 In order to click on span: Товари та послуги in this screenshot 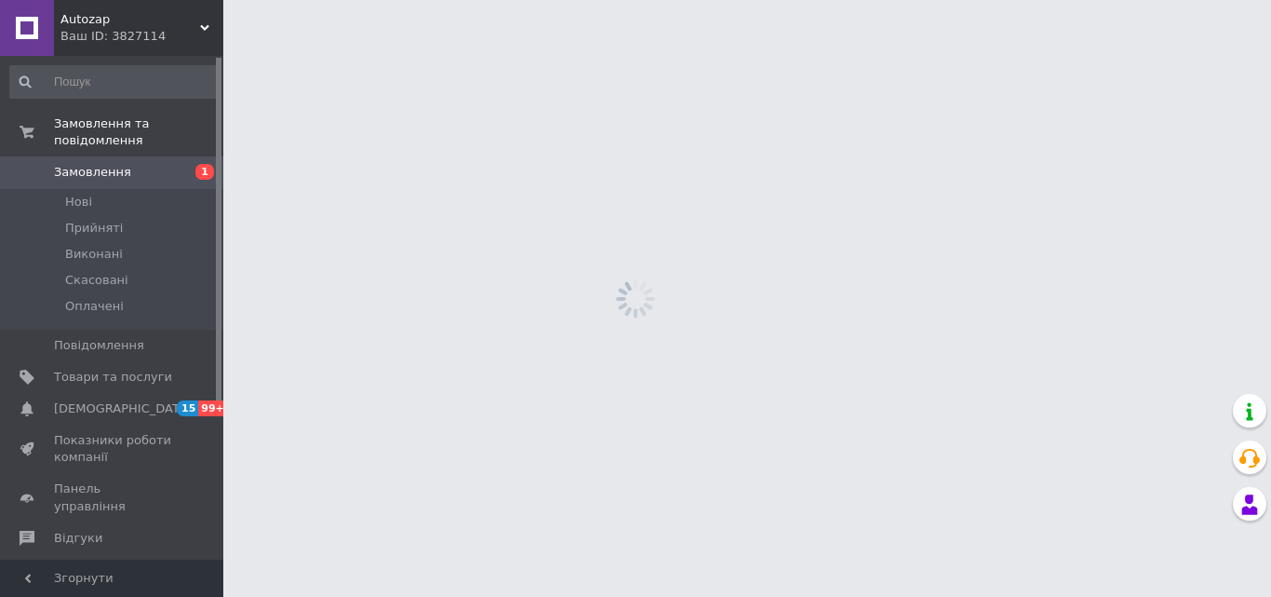, I will do `click(113, 377)`.